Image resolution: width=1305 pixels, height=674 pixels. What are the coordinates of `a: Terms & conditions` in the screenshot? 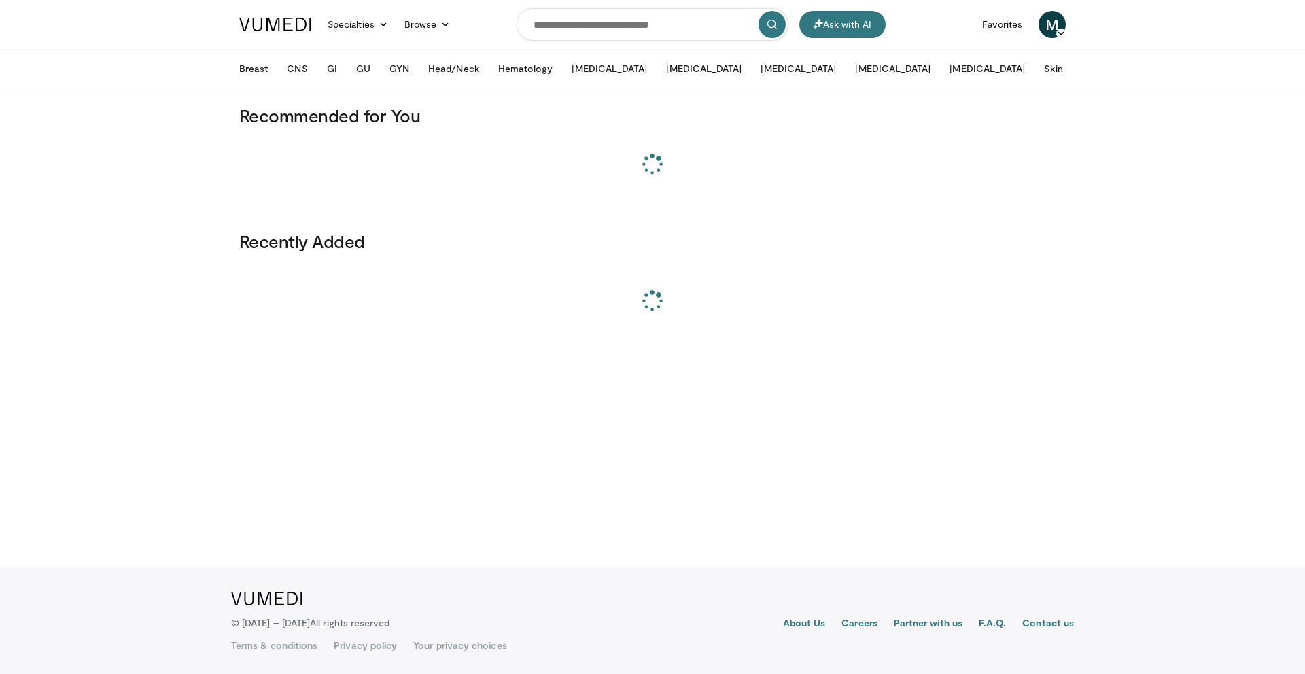 It's located at (274, 646).